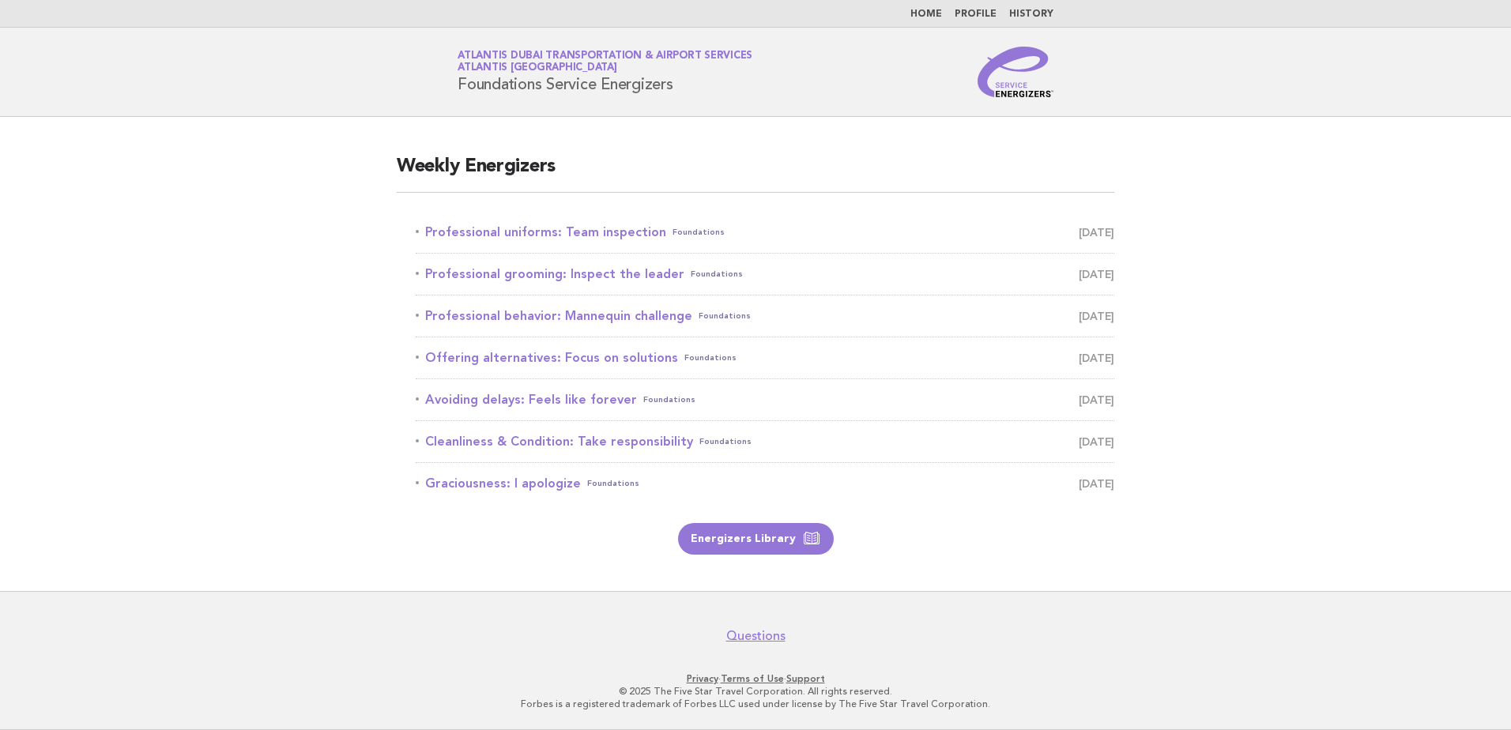 The image size is (1511, 730). Describe the element at coordinates (756, 539) in the screenshot. I see `a: Energizers Library` at that location.